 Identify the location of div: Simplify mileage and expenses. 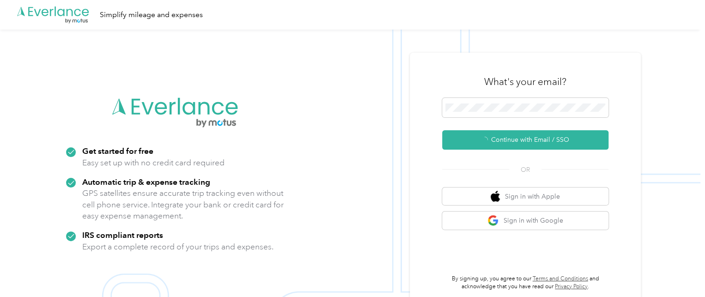
(151, 15).